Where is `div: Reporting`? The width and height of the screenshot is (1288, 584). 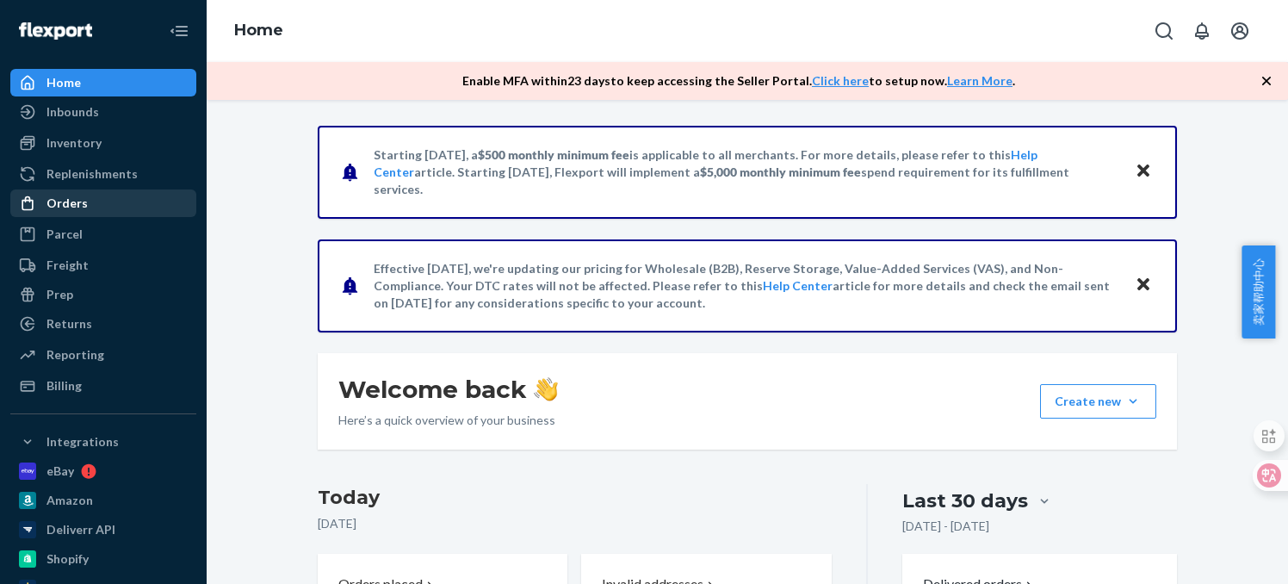 div: Reporting is located at coordinates (75, 355).